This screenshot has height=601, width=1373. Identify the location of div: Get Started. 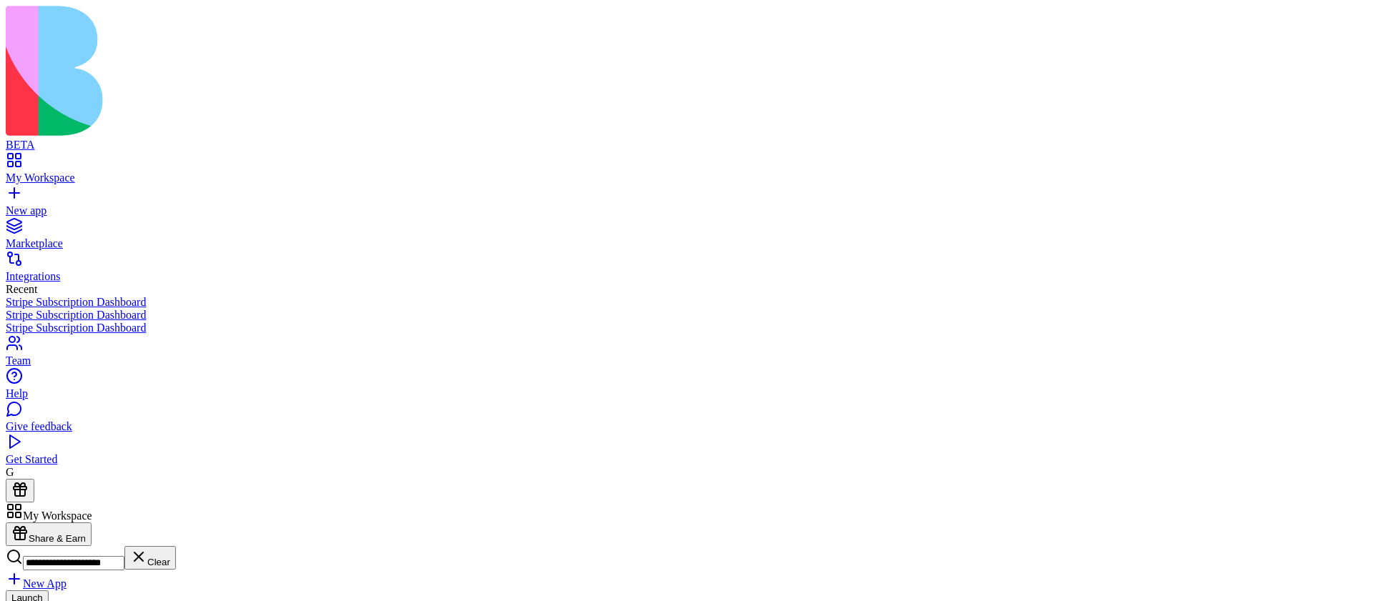
(686, 460).